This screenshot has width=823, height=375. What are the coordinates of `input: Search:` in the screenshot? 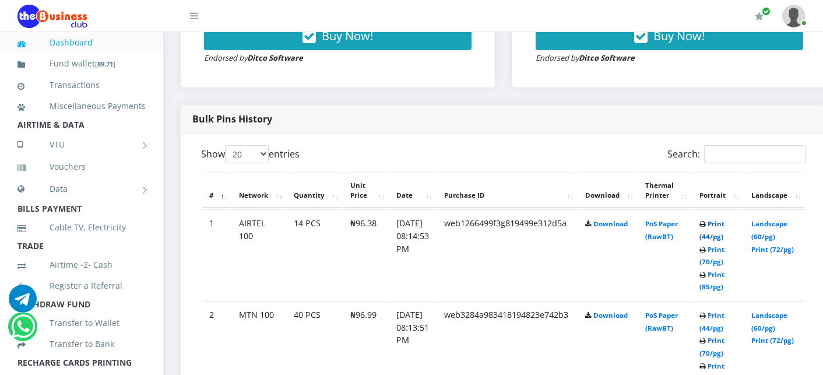 It's located at (755, 154).